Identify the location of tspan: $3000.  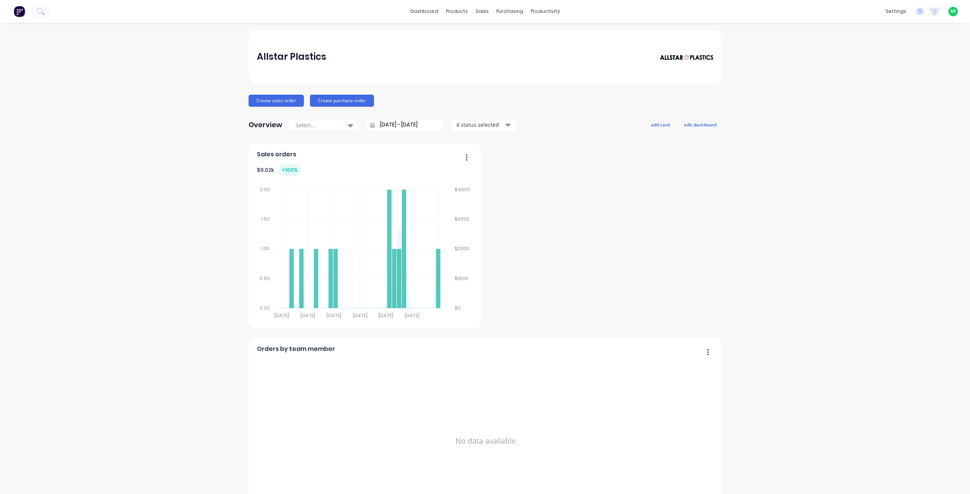
(462, 219).